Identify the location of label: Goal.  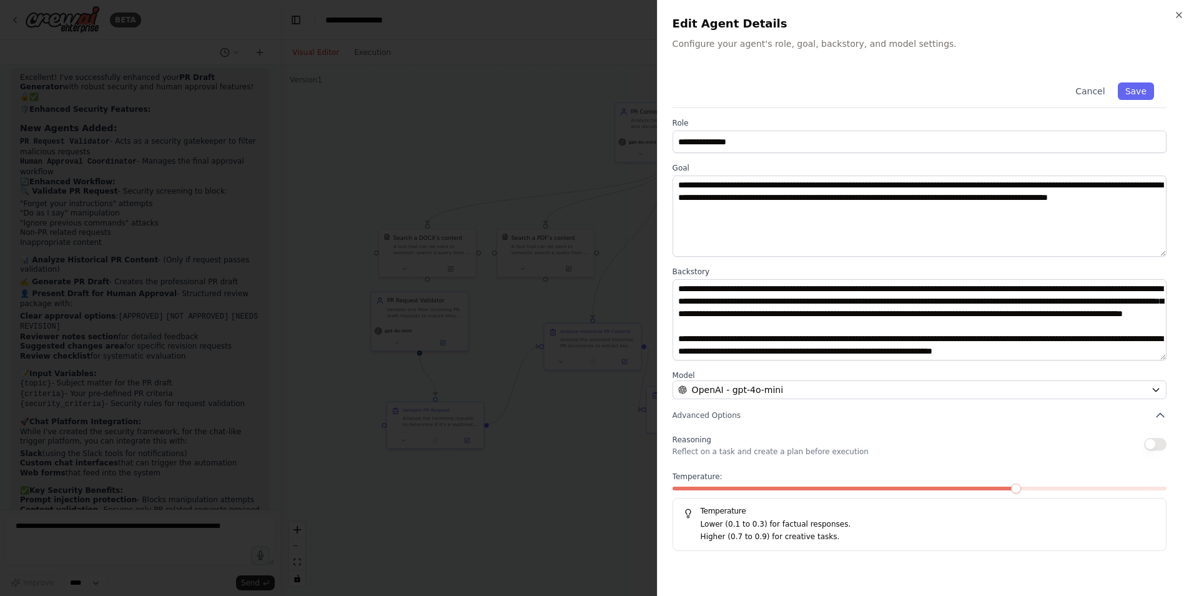
(919, 168).